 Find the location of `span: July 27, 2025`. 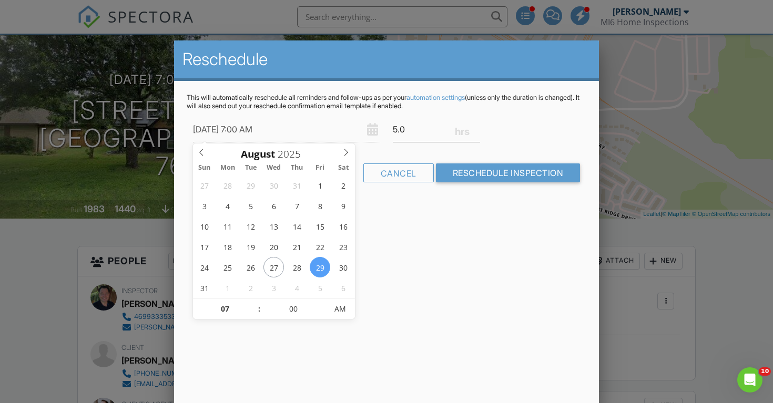

span: July 27, 2025 is located at coordinates (204, 185).